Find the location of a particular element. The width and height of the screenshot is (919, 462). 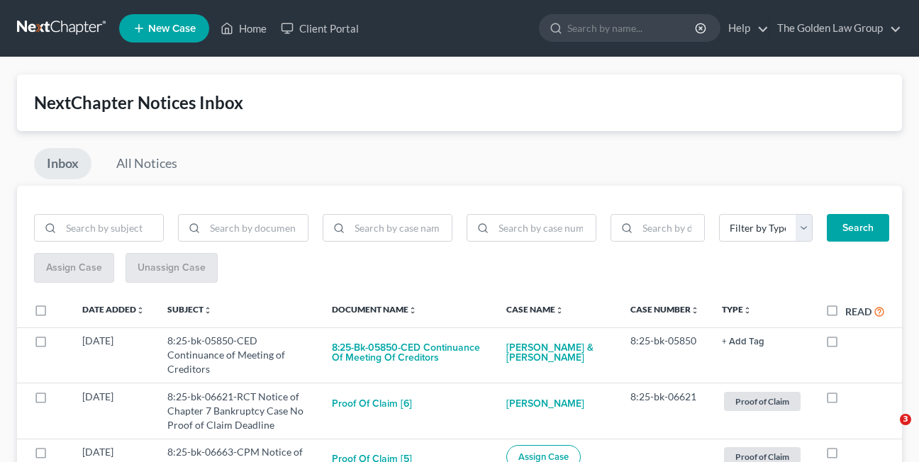

a: All Notices is located at coordinates (147, 164).